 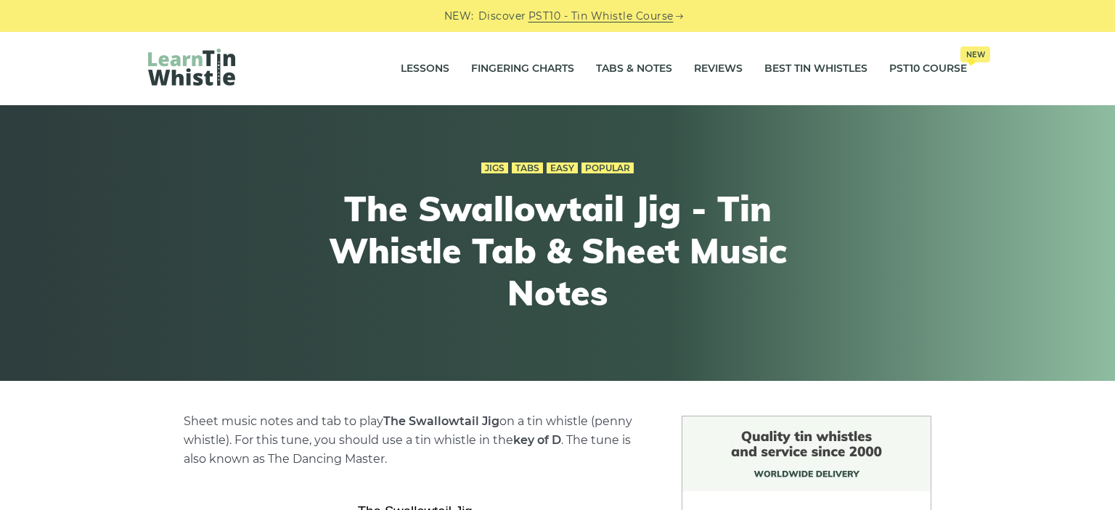 What do you see at coordinates (816, 69) in the screenshot?
I see `a: Best Tin Whistles` at bounding box center [816, 69].